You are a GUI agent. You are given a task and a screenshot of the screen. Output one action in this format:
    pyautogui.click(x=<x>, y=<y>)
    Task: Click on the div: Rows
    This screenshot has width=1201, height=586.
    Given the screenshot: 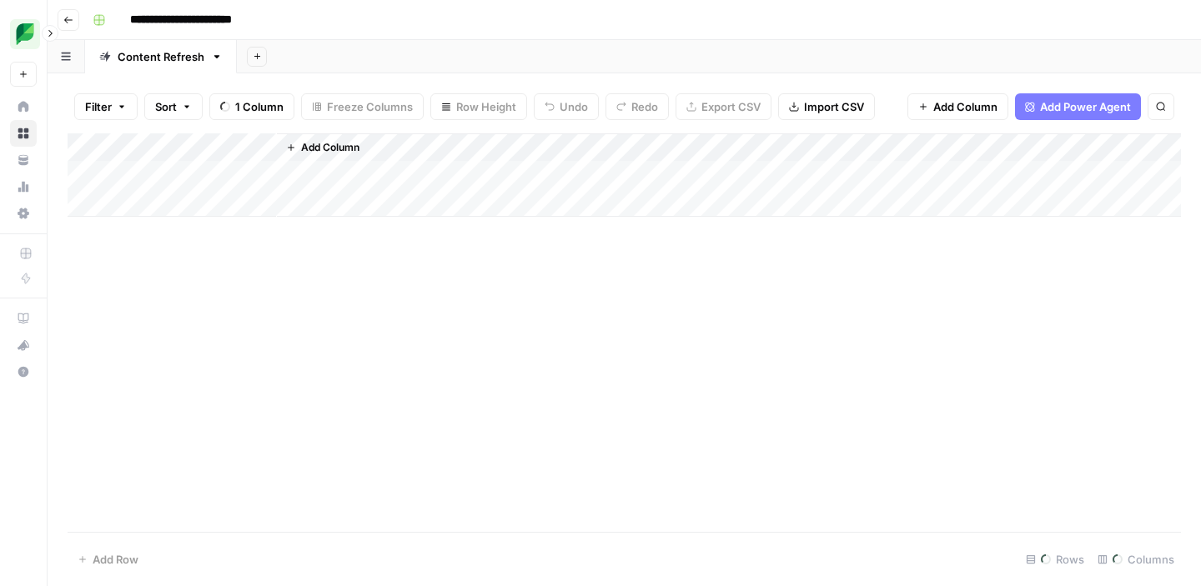 What is the action you would take?
    pyautogui.click(x=1055, y=559)
    